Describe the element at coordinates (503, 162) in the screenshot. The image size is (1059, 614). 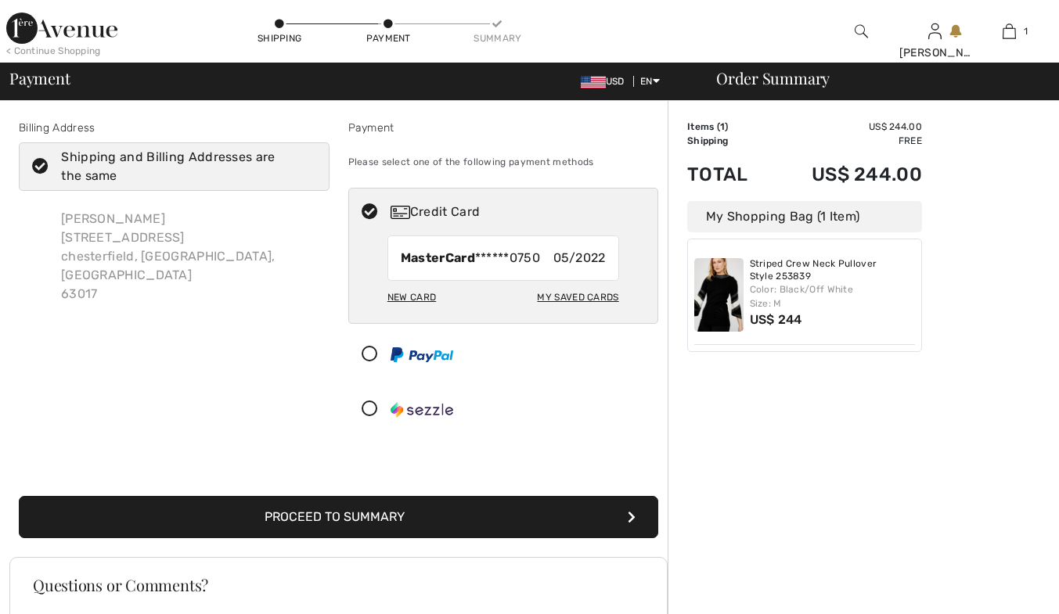
I see `div: Please select one of the following payment methods` at that location.